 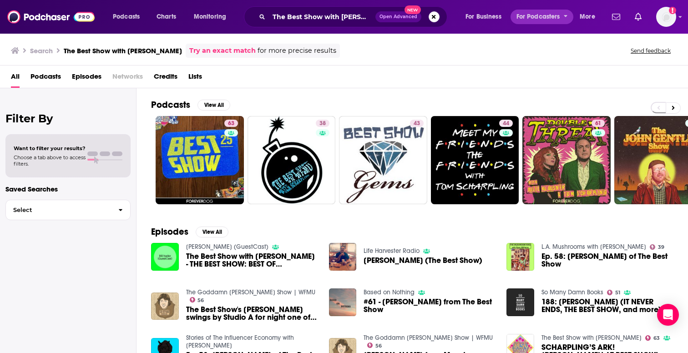 I want to click on a: Podchaser - Follow, Share and Rate Podcasts, so click(x=51, y=17).